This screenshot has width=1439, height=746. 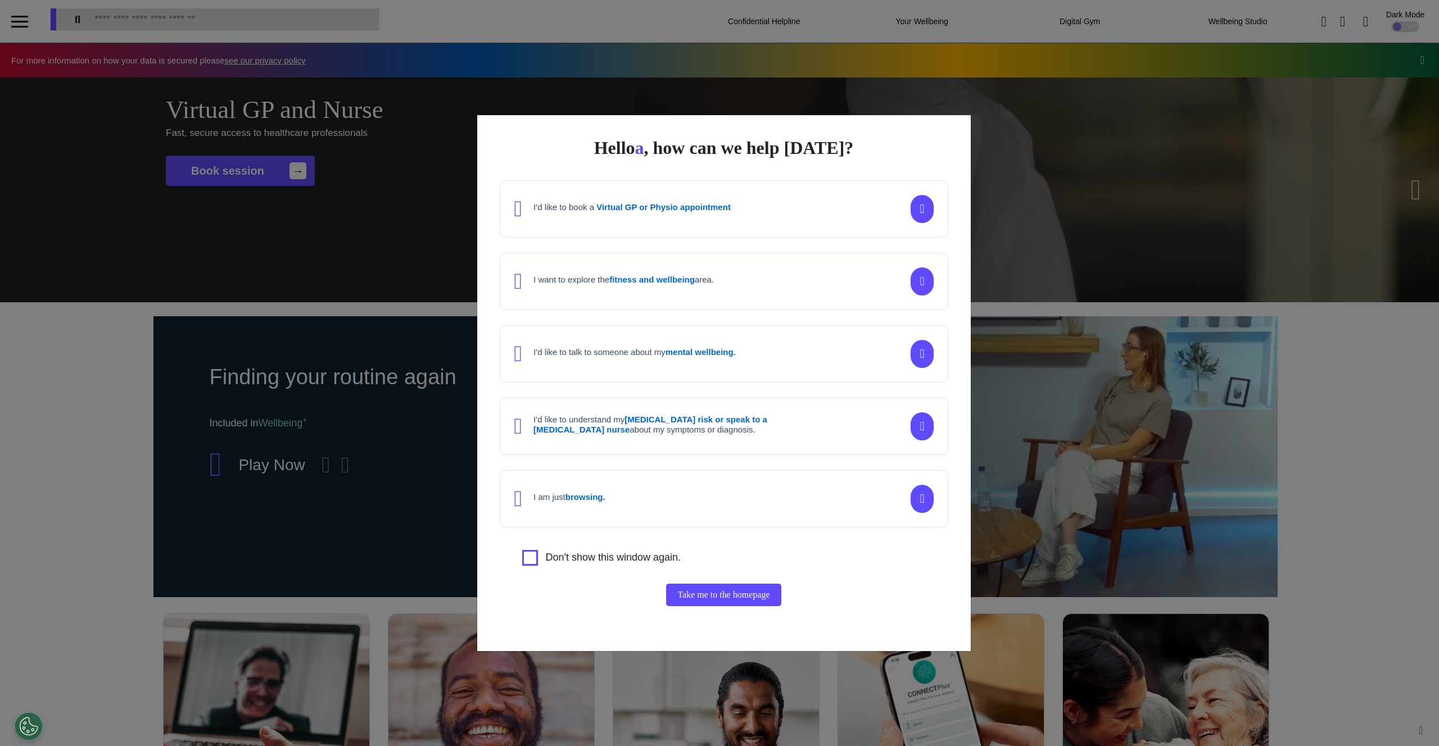 I want to click on h4: I want to explore the area., so click(x=623, y=280).